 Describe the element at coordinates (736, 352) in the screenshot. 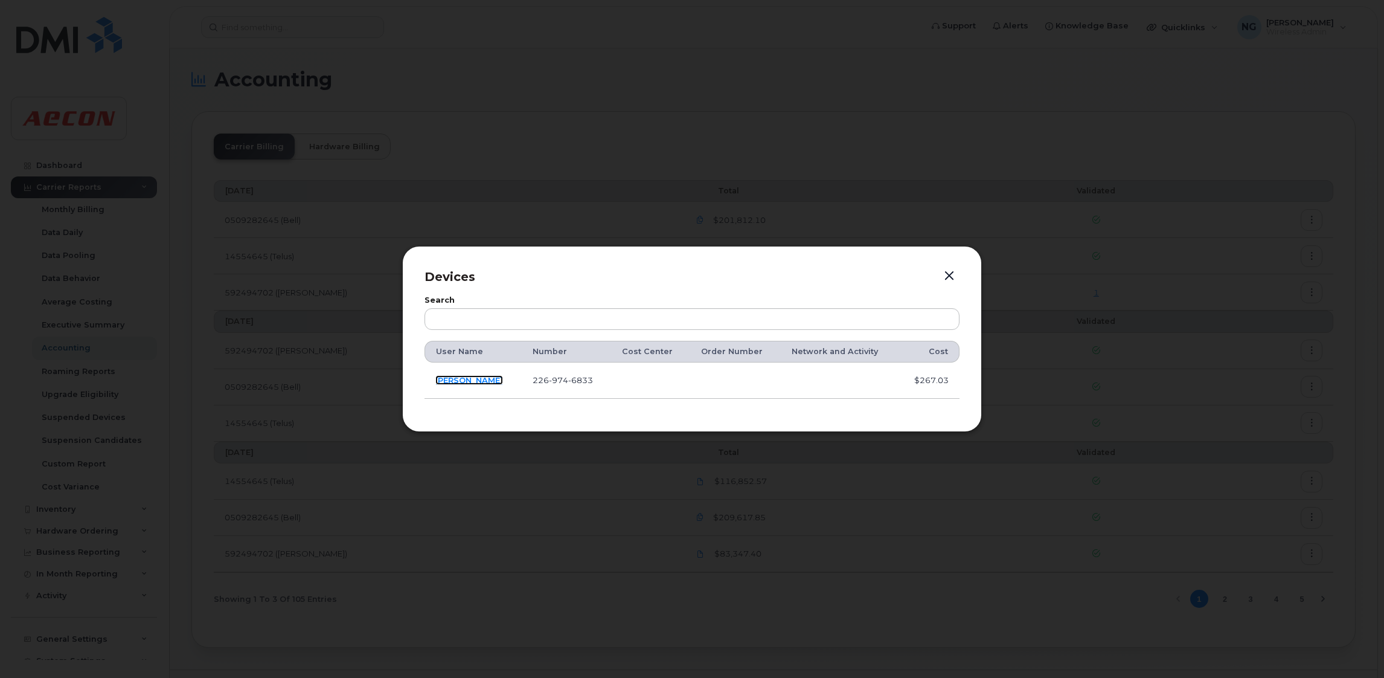

I see `th: Order Number` at that location.